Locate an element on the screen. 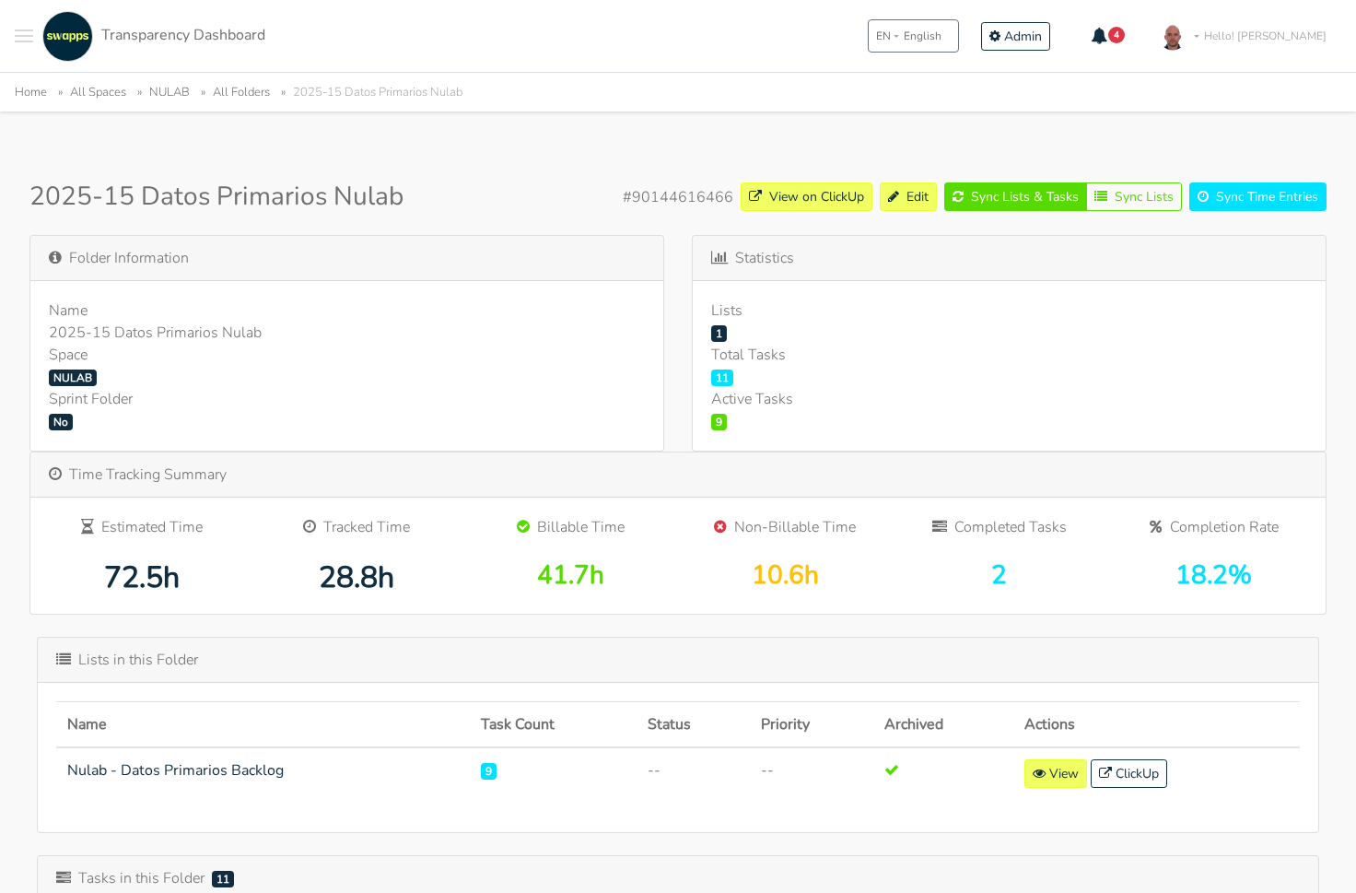  div: Estimated Time is located at coordinates (142, 527).